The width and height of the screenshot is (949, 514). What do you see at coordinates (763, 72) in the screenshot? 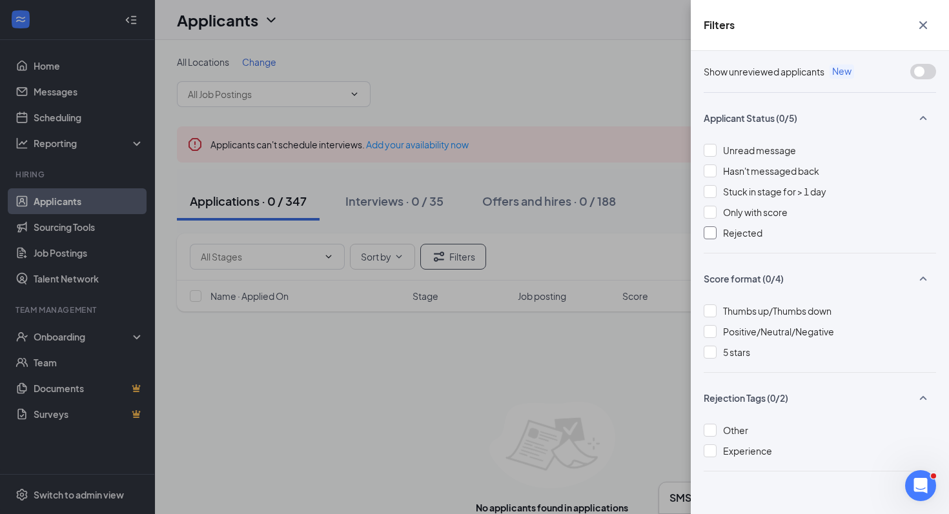
I see `span: Show unreviewed applicants` at bounding box center [763, 72].